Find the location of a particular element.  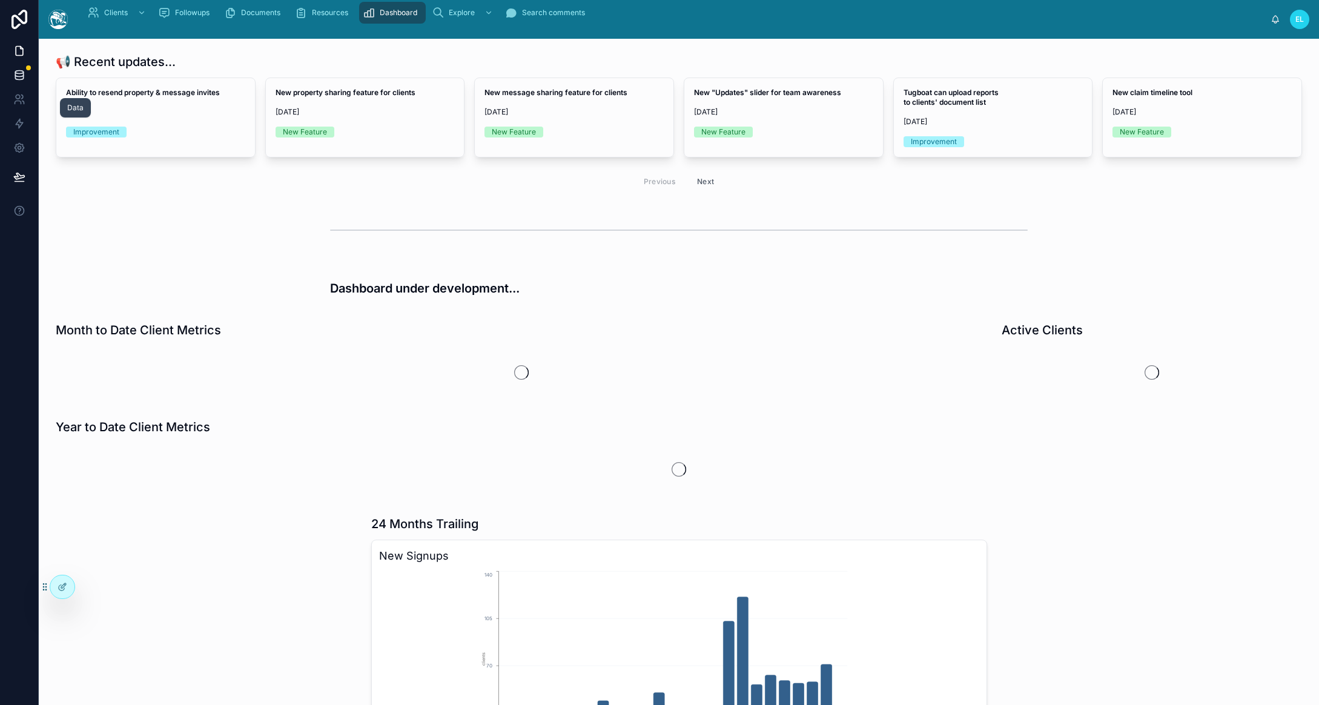

span: Search comments is located at coordinates (553, 13).